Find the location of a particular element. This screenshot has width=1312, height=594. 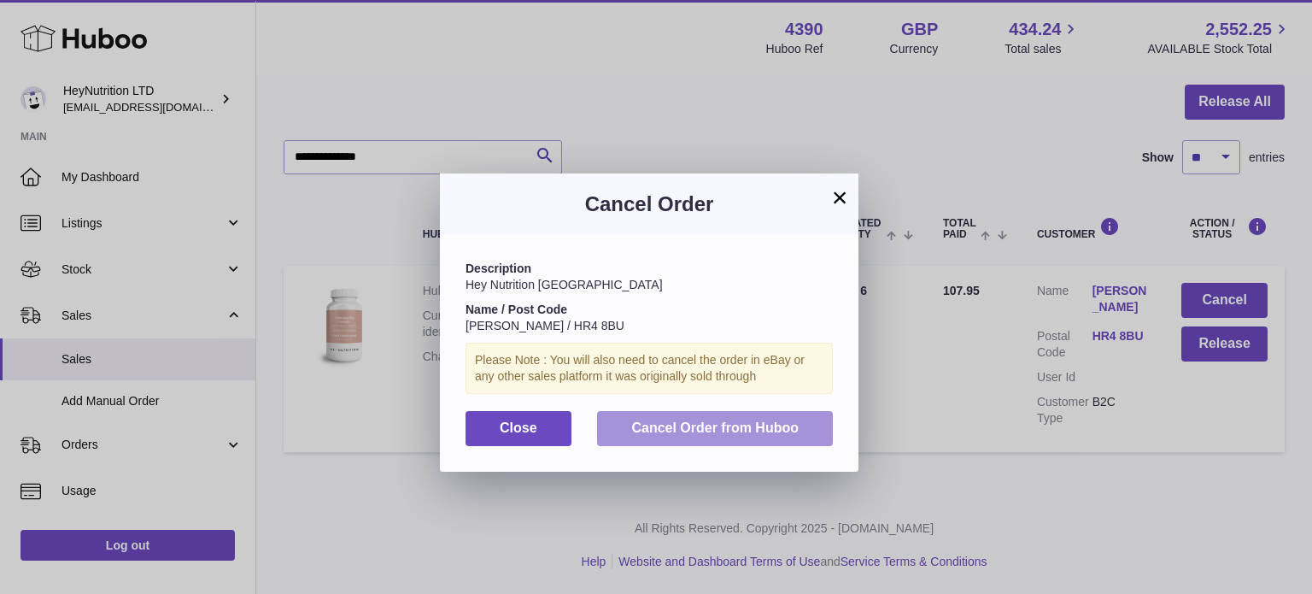

span: Cancel Order from Huboo is located at coordinates (715, 427).